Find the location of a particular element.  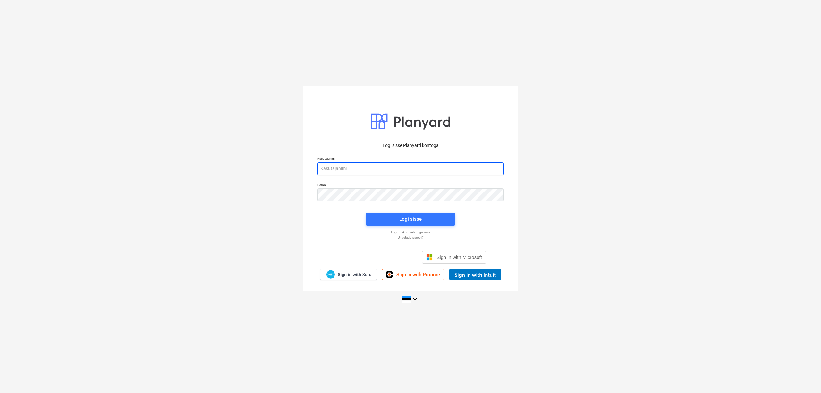

p: Unustasid parooli? is located at coordinates (411, 237).